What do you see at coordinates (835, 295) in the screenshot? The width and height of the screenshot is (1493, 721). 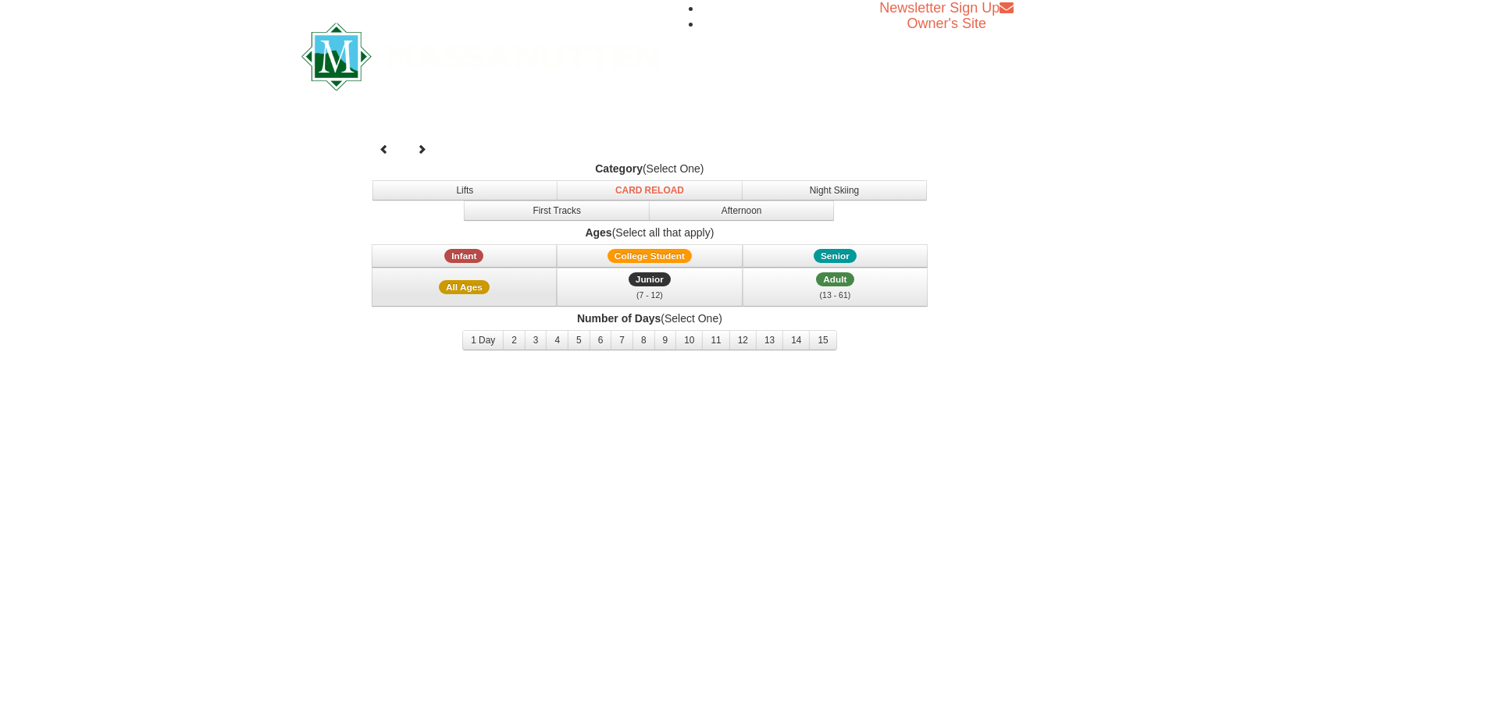 I see `div: (13 - 61)` at bounding box center [835, 295].